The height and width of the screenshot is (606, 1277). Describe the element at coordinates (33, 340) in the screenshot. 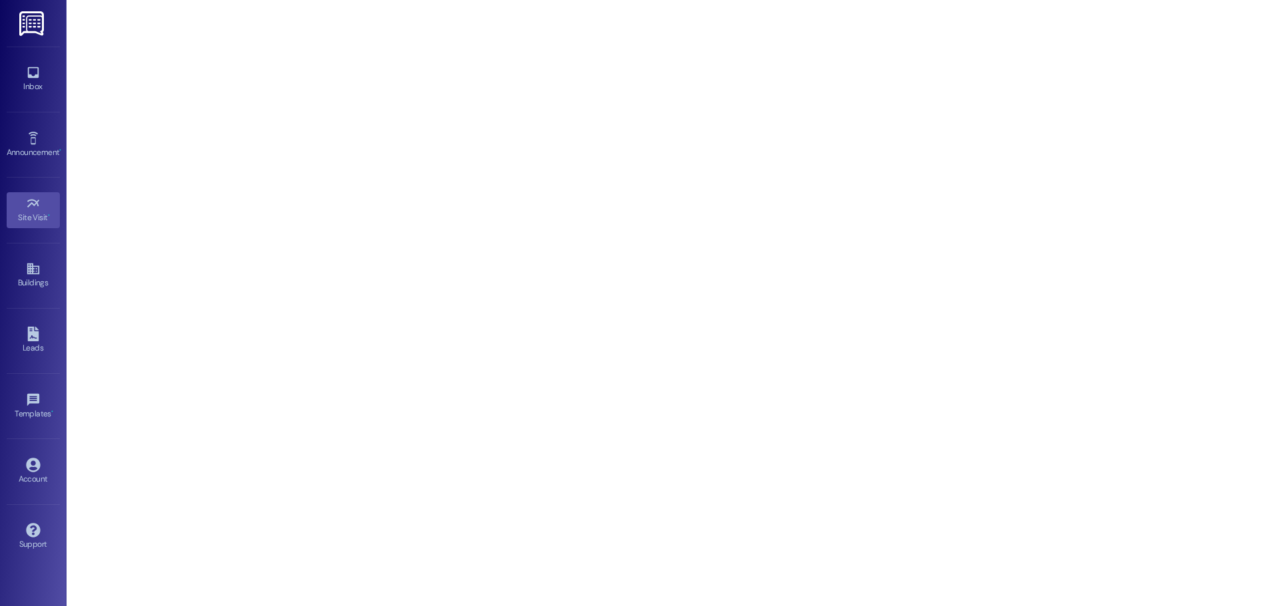

I see `a: Leads` at that location.